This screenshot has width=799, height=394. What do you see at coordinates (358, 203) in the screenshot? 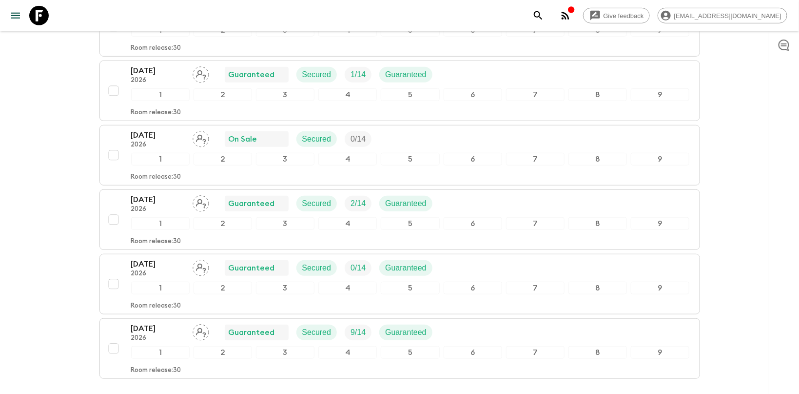
I see `p: 2 / 14` at bounding box center [358, 203].